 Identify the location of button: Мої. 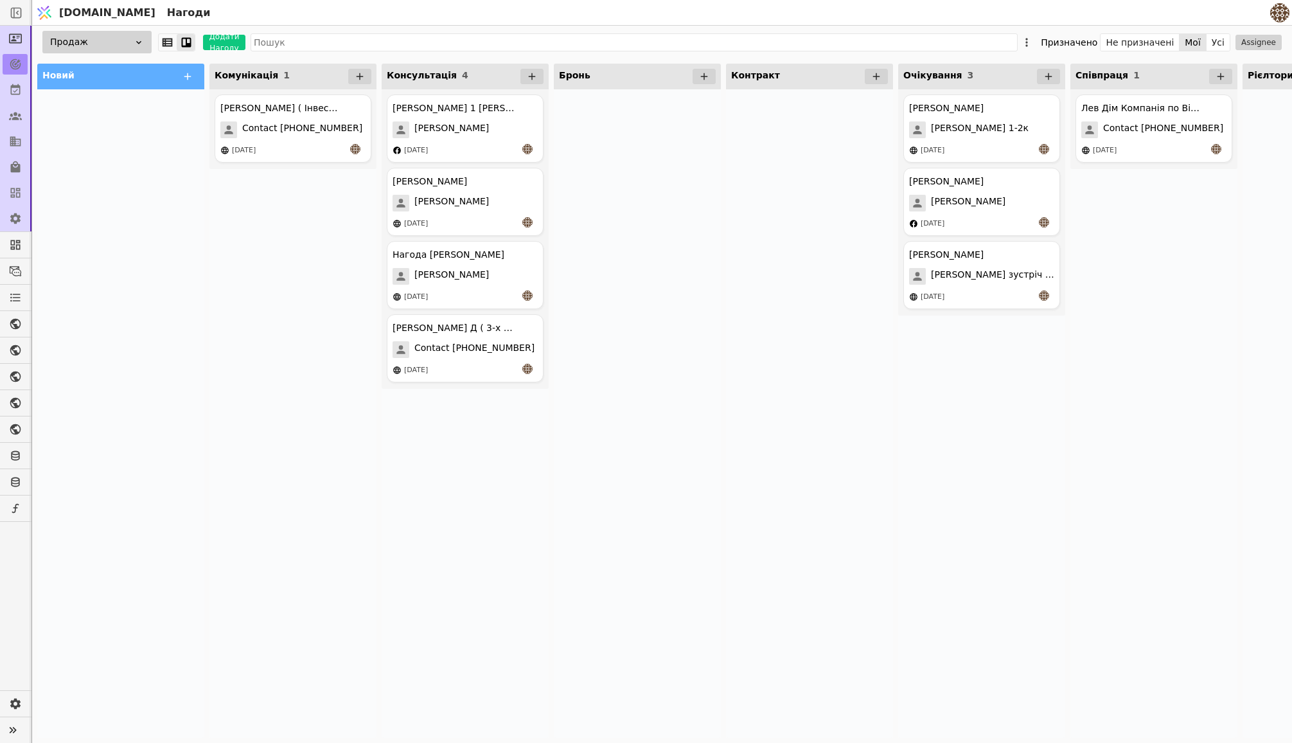
(1193, 42).